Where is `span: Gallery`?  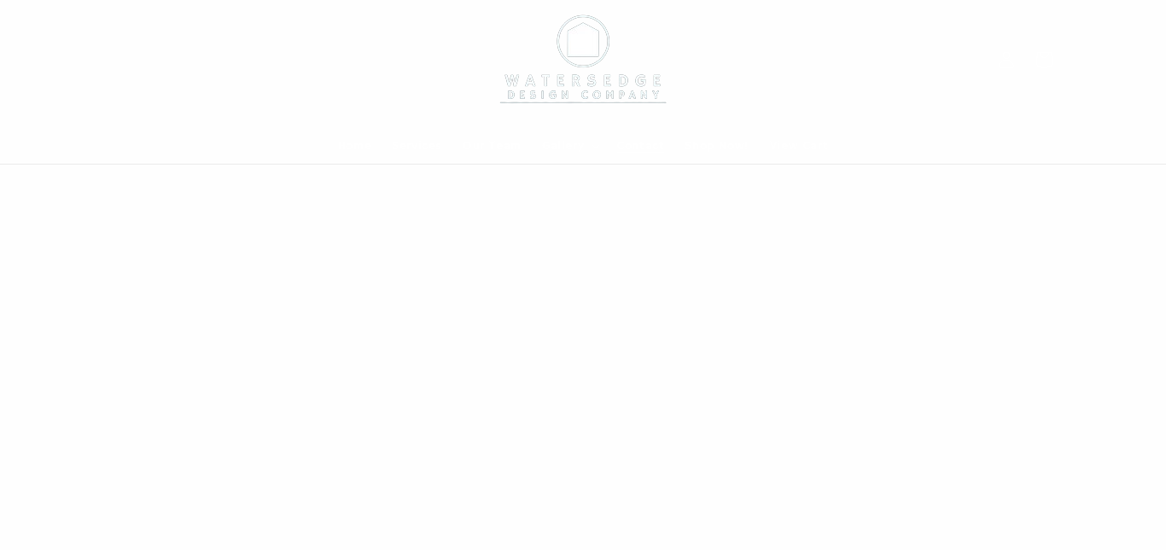 span: Gallery is located at coordinates (562, 146).